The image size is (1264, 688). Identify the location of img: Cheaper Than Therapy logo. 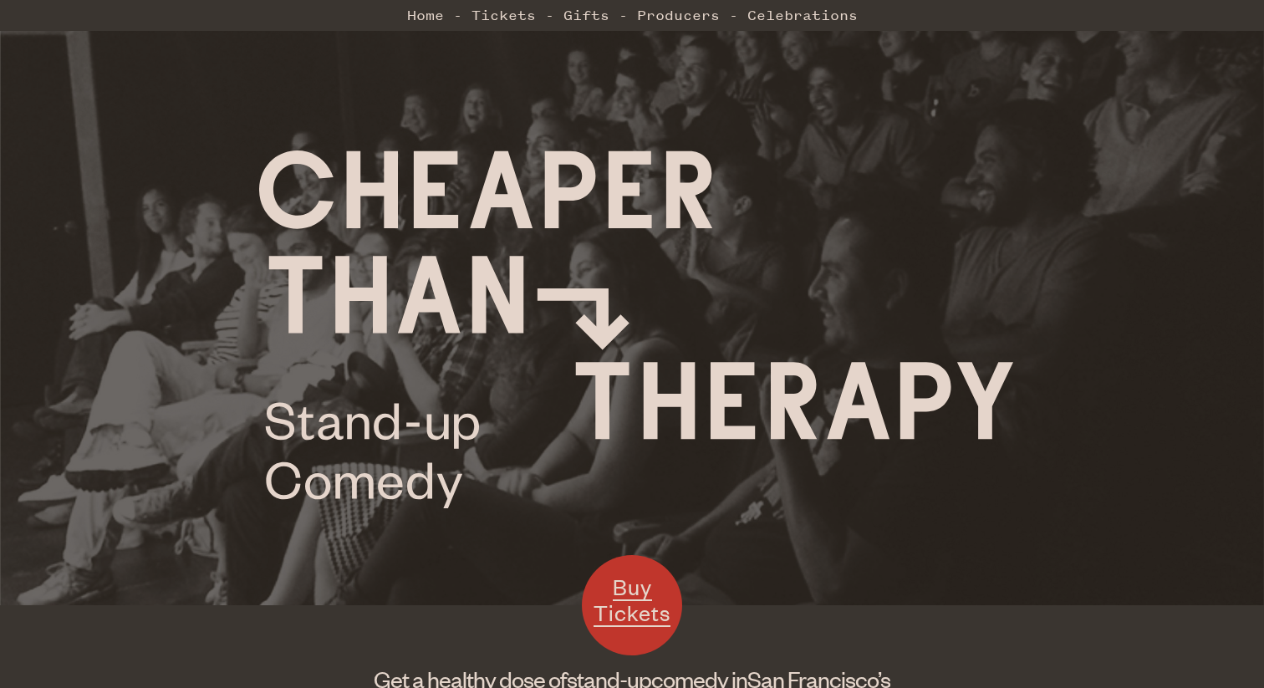
(635, 329).